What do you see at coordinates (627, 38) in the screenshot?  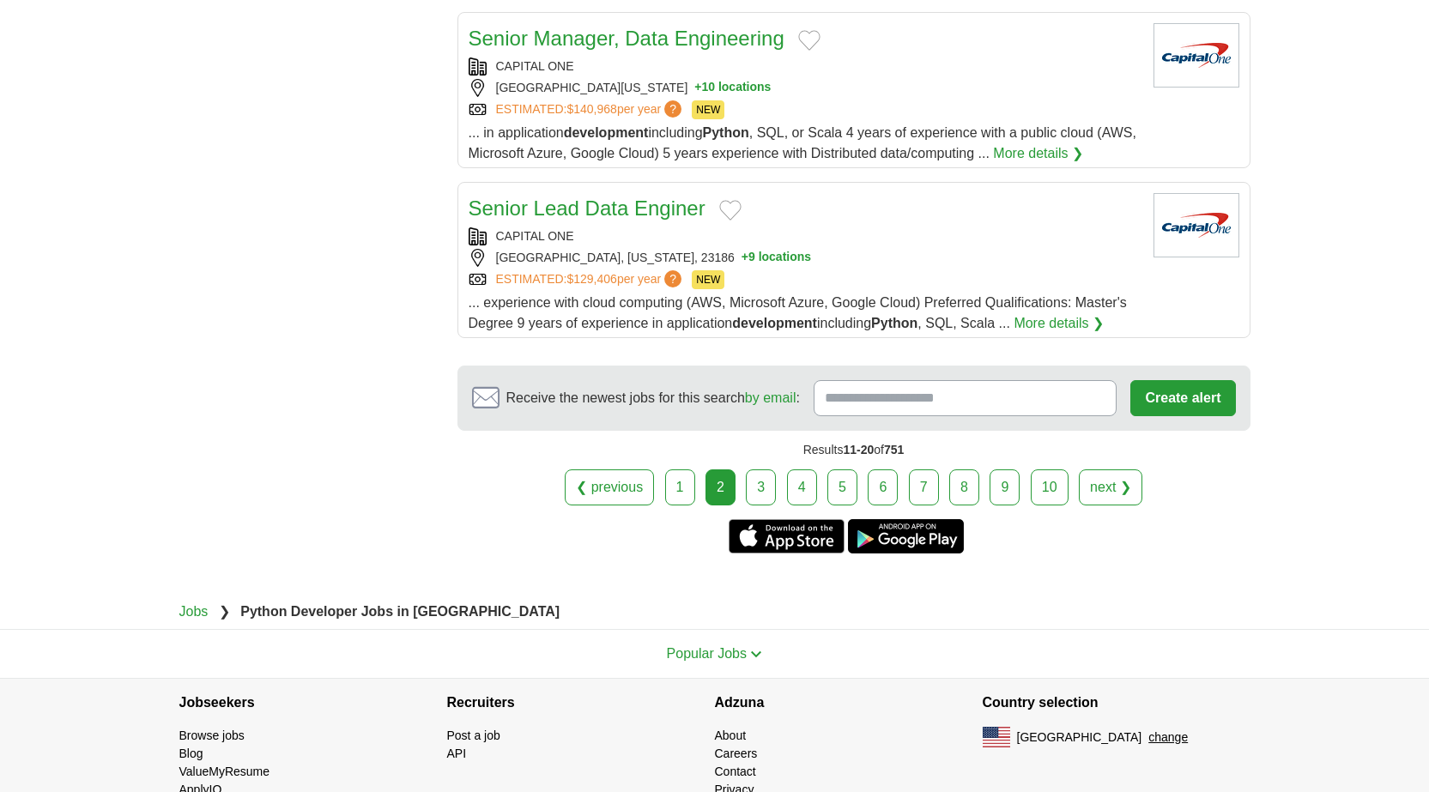 I see `a: Senior Manager, Data Engineering` at bounding box center [627, 38].